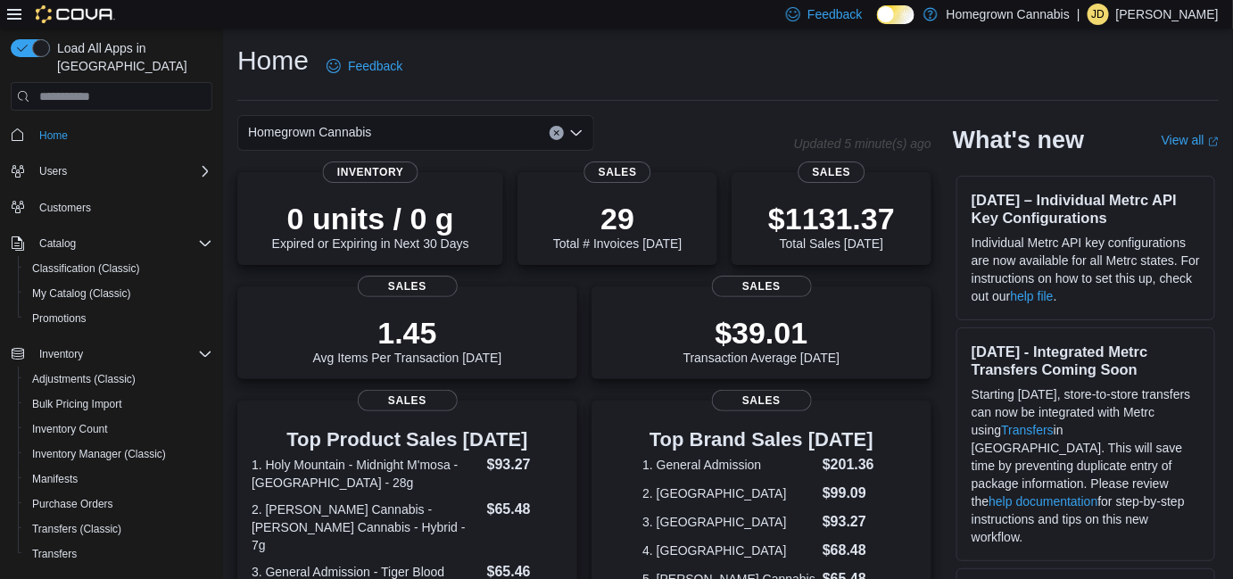 This screenshot has height=579, width=1233. Describe the element at coordinates (1018, 140) in the screenshot. I see `h2: What's new` at that location.